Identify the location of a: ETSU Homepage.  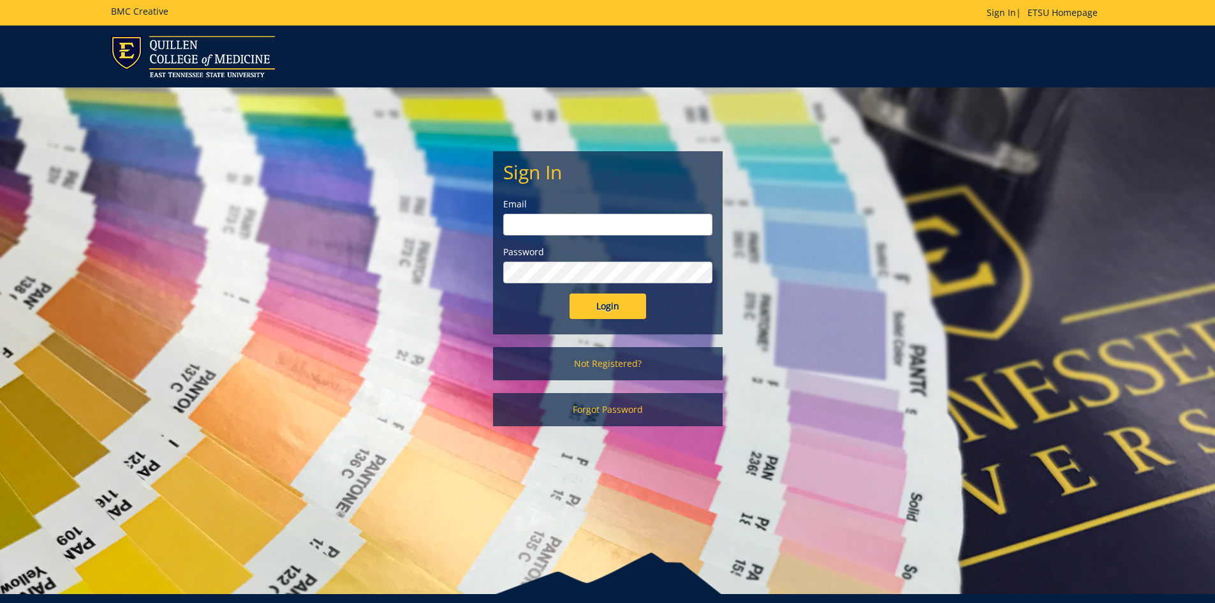
(1062, 12).